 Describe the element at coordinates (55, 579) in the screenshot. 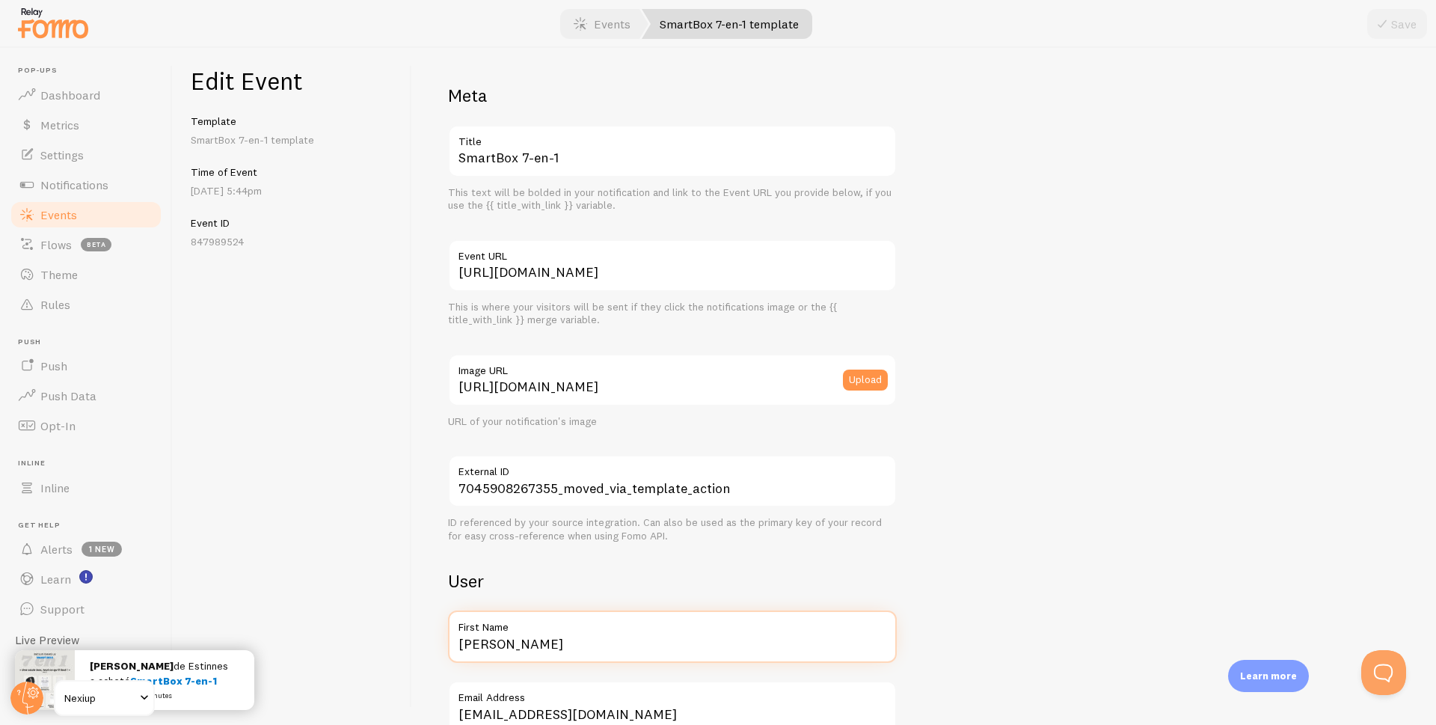

I see `span: Learn` at that location.